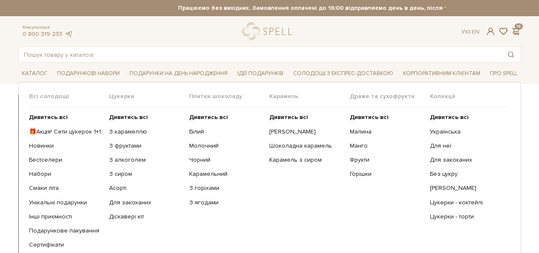 The height and width of the screenshot is (253, 539). What do you see at coordinates (226, 146) in the screenshot?
I see `a: Молочний` at bounding box center [226, 146].